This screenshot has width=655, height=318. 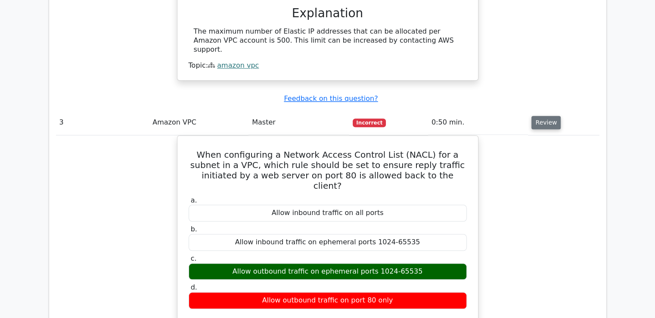 What do you see at coordinates (478, 122) in the screenshot?
I see `td: 0:50 min.` at bounding box center [478, 122].